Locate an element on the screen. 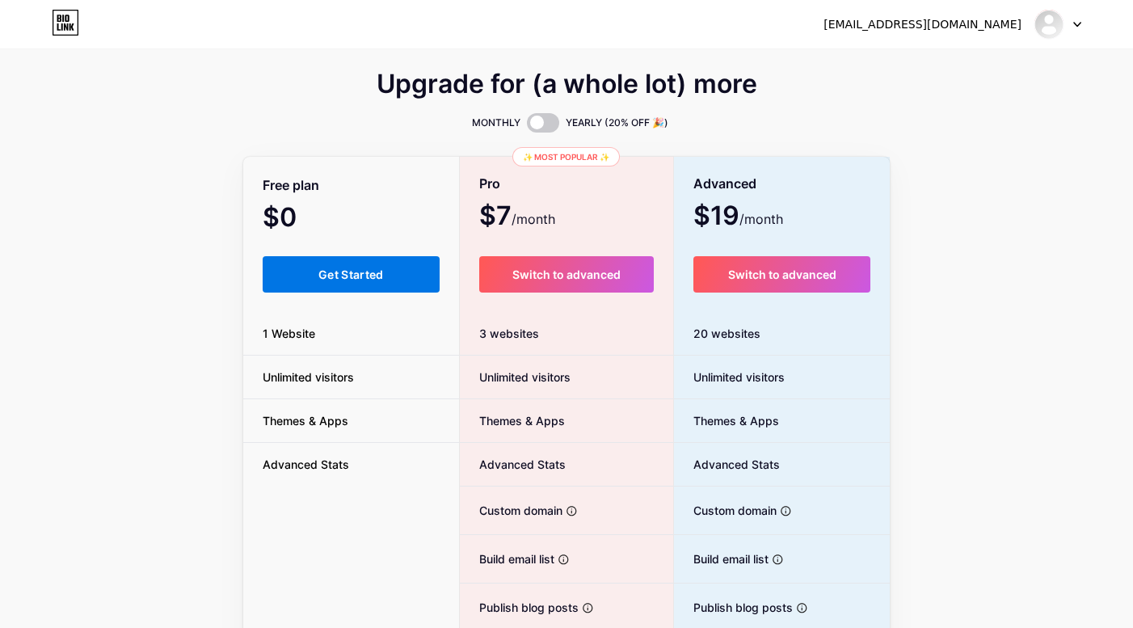 Image resolution: width=1133 pixels, height=628 pixels. button: Get Started is located at coordinates (351, 274).